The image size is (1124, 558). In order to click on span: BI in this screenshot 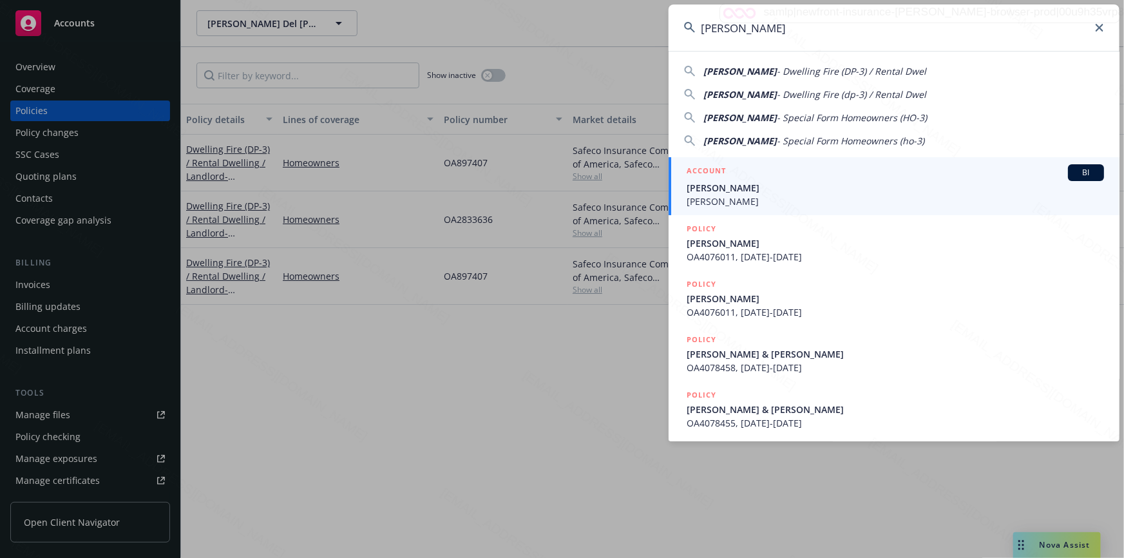, I will do `click(1086, 173)`.